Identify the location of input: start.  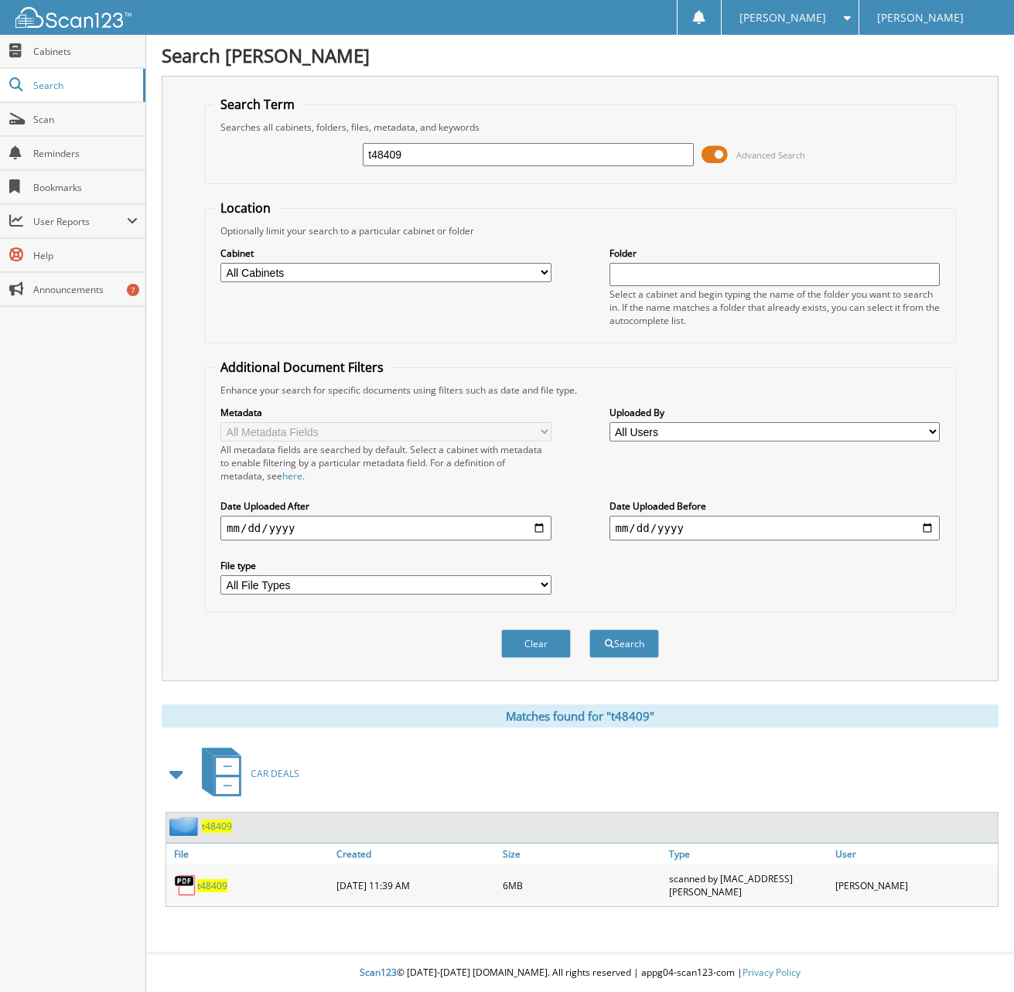
(385, 528).